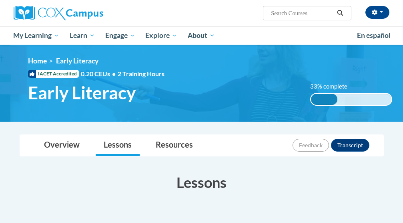  What do you see at coordinates (201, 36) in the screenshot?
I see `span: About` at bounding box center [201, 36].